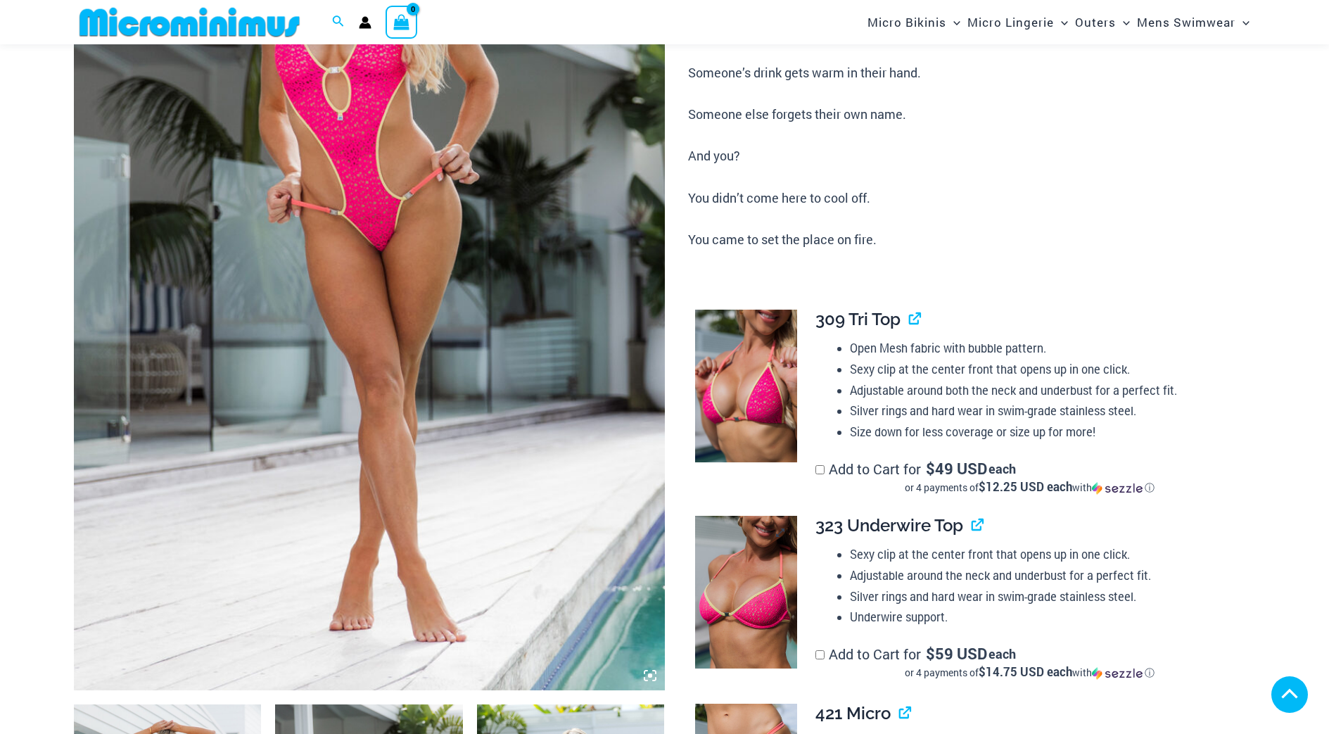 Image resolution: width=1329 pixels, height=734 pixels. What do you see at coordinates (1017, 22) in the screenshot?
I see `a: Micro LingerieMenu ToggleMenu Toggle` at bounding box center [1017, 22].